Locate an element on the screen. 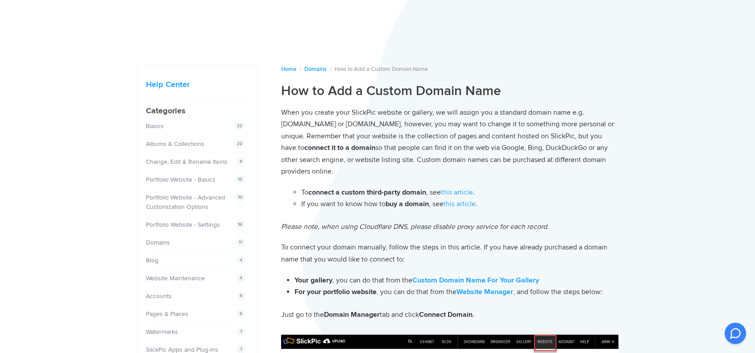  a: Basics is located at coordinates (155, 126).